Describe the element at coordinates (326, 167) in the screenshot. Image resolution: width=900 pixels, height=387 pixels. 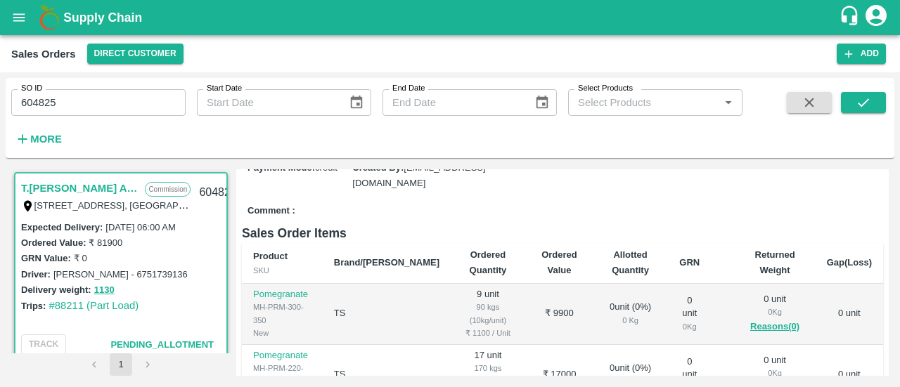
I see `span: credit` at that location.